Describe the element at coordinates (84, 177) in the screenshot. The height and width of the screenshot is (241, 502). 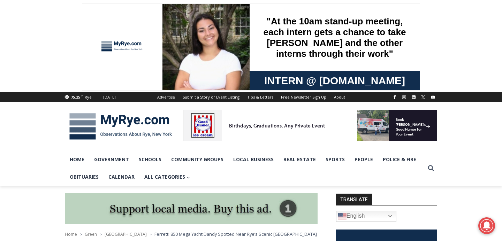
I see `a: Obituaries` at that location.